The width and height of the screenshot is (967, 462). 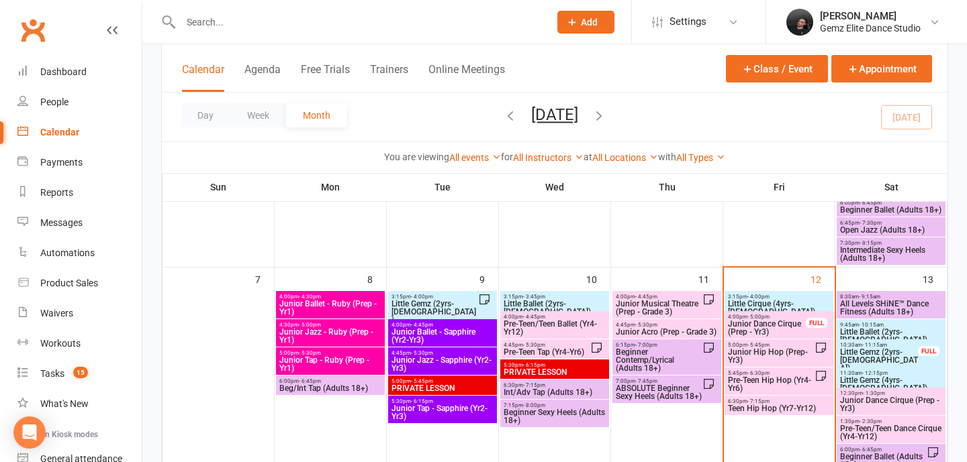 What do you see at coordinates (258, 115) in the screenshot?
I see `button: Week` at bounding box center [258, 115].